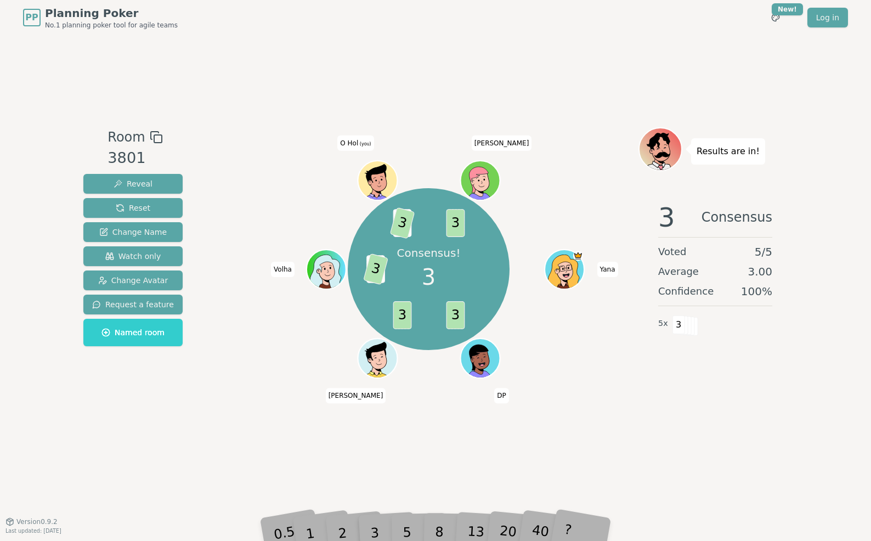 The image size is (871, 541). I want to click on button: Reveal, so click(133, 184).